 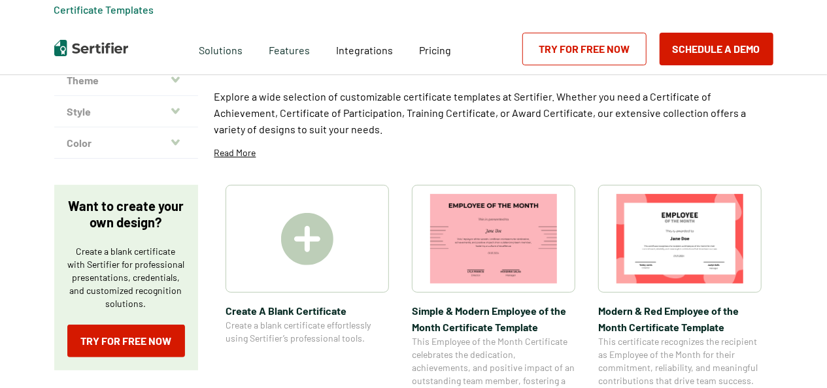 What do you see at coordinates (435, 48) in the screenshot?
I see `a: Pricing` at bounding box center [435, 48].